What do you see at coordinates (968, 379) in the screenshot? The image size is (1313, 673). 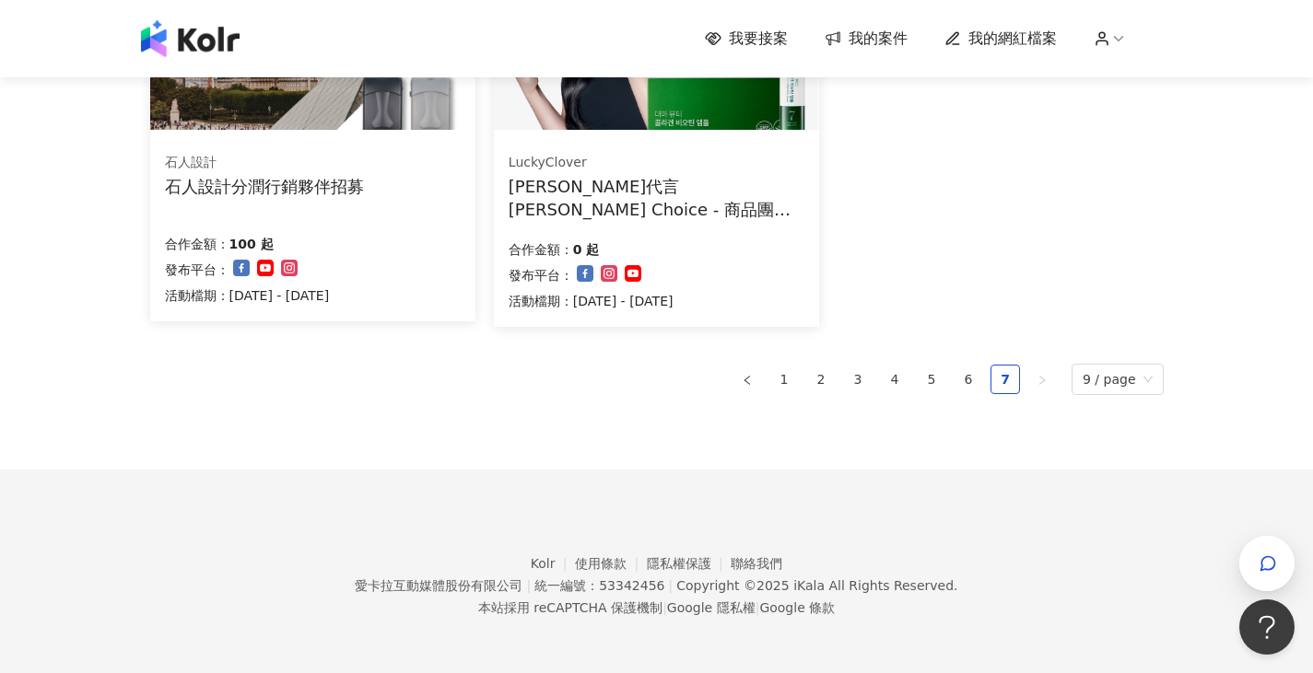 I see `li: 6` at bounding box center [968, 379].